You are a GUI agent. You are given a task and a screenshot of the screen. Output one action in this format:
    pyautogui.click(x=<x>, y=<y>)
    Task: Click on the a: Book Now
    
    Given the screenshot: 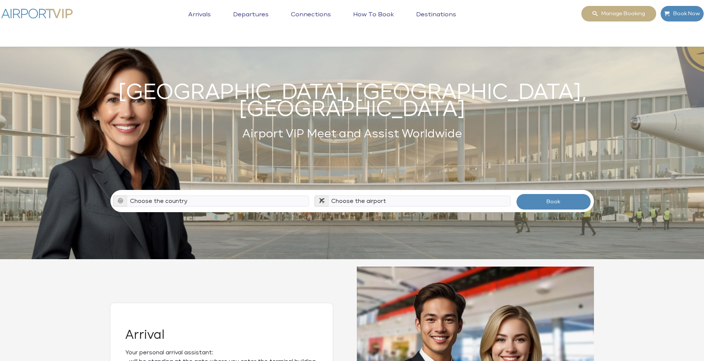 What is the action you would take?
    pyautogui.click(x=682, y=14)
    